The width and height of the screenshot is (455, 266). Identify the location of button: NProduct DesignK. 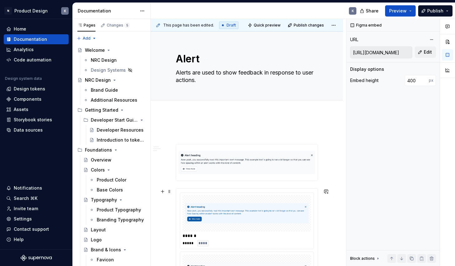
(36, 11).